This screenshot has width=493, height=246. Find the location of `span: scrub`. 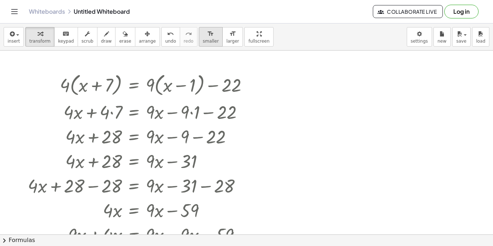

span: scrub is located at coordinates (87, 41).